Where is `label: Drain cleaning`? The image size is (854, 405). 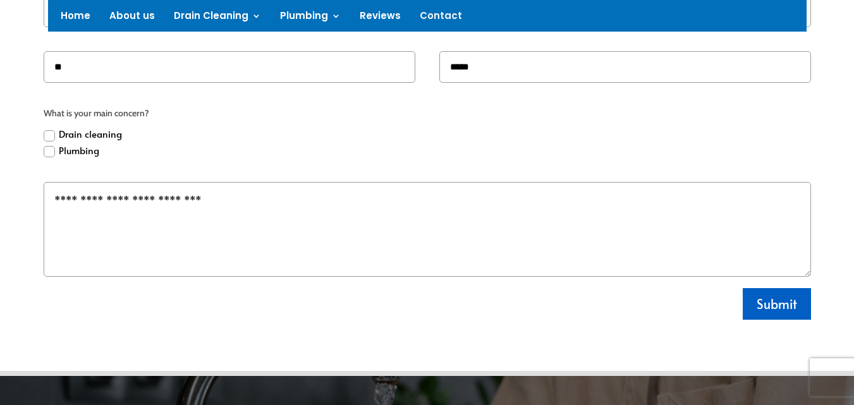 label: Drain cleaning is located at coordinates (83, 134).